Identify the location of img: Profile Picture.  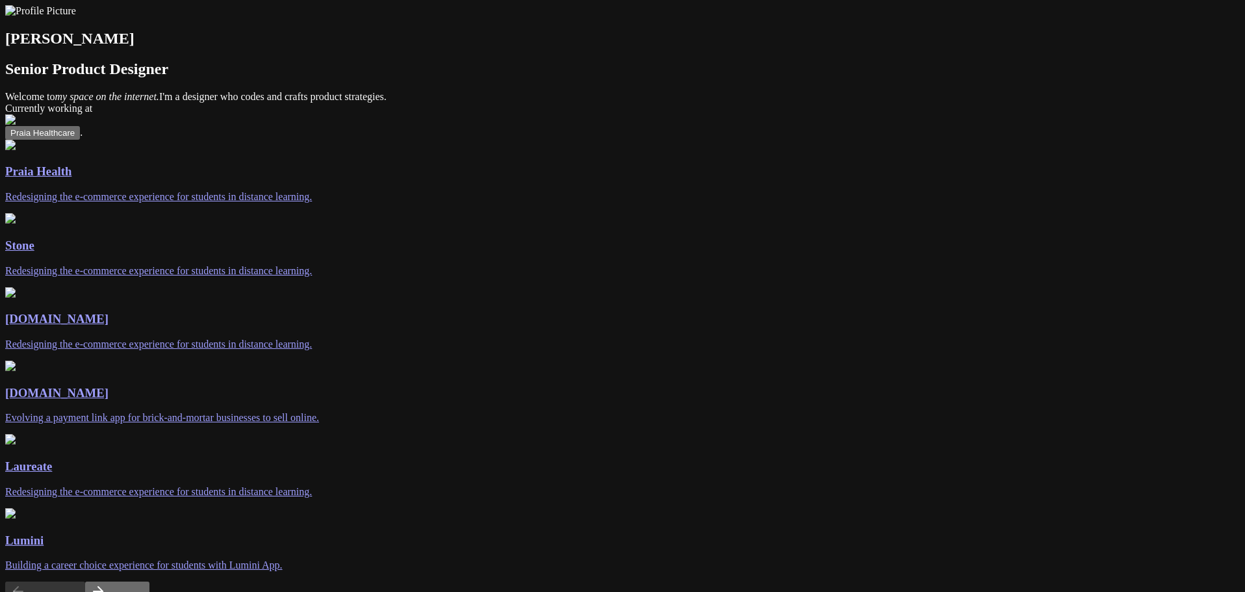
(40, 11).